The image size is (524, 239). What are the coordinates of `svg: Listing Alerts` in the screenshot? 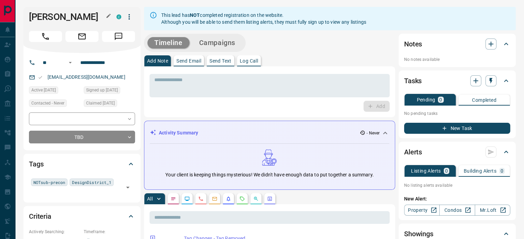 It's located at (228, 199).